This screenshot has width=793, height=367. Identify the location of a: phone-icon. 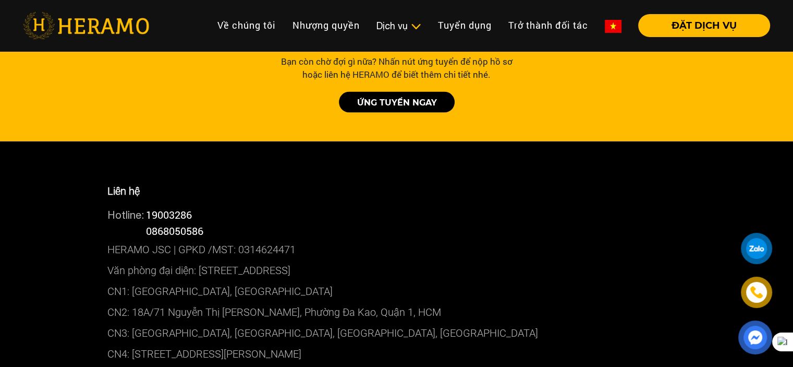
(757, 292).